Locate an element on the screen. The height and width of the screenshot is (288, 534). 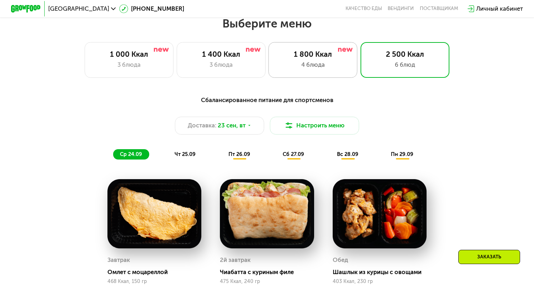
div: 1 800 Ккал is located at coordinates (313, 54).